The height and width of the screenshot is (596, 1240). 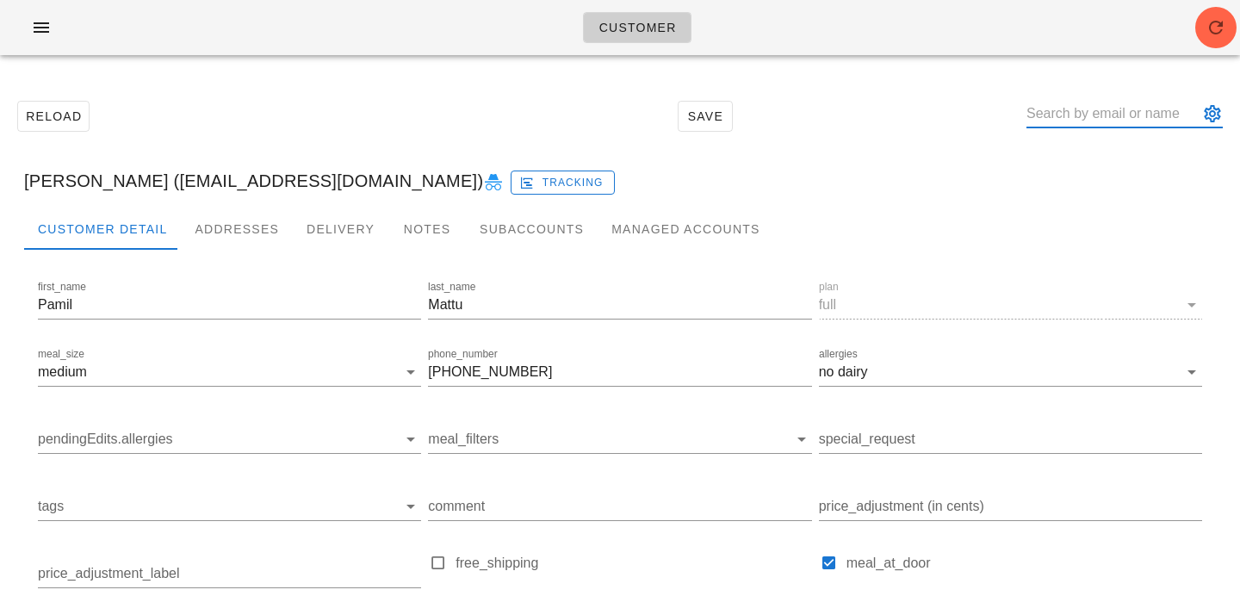 What do you see at coordinates (685, 229) in the screenshot?
I see `div: Managed Accounts` at bounding box center [685, 229].